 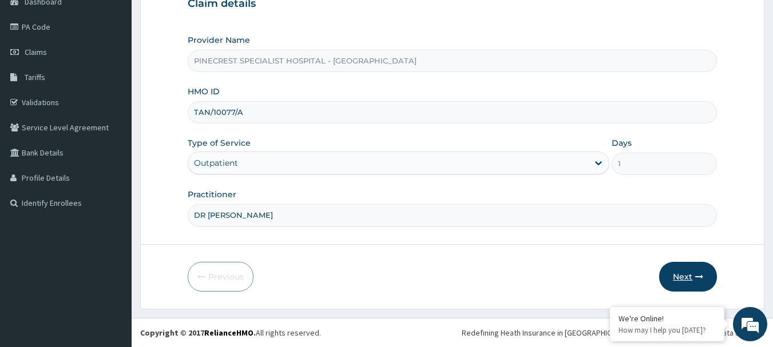 What do you see at coordinates (204, 91) in the screenshot?
I see `label: HMO ID` at bounding box center [204, 91].